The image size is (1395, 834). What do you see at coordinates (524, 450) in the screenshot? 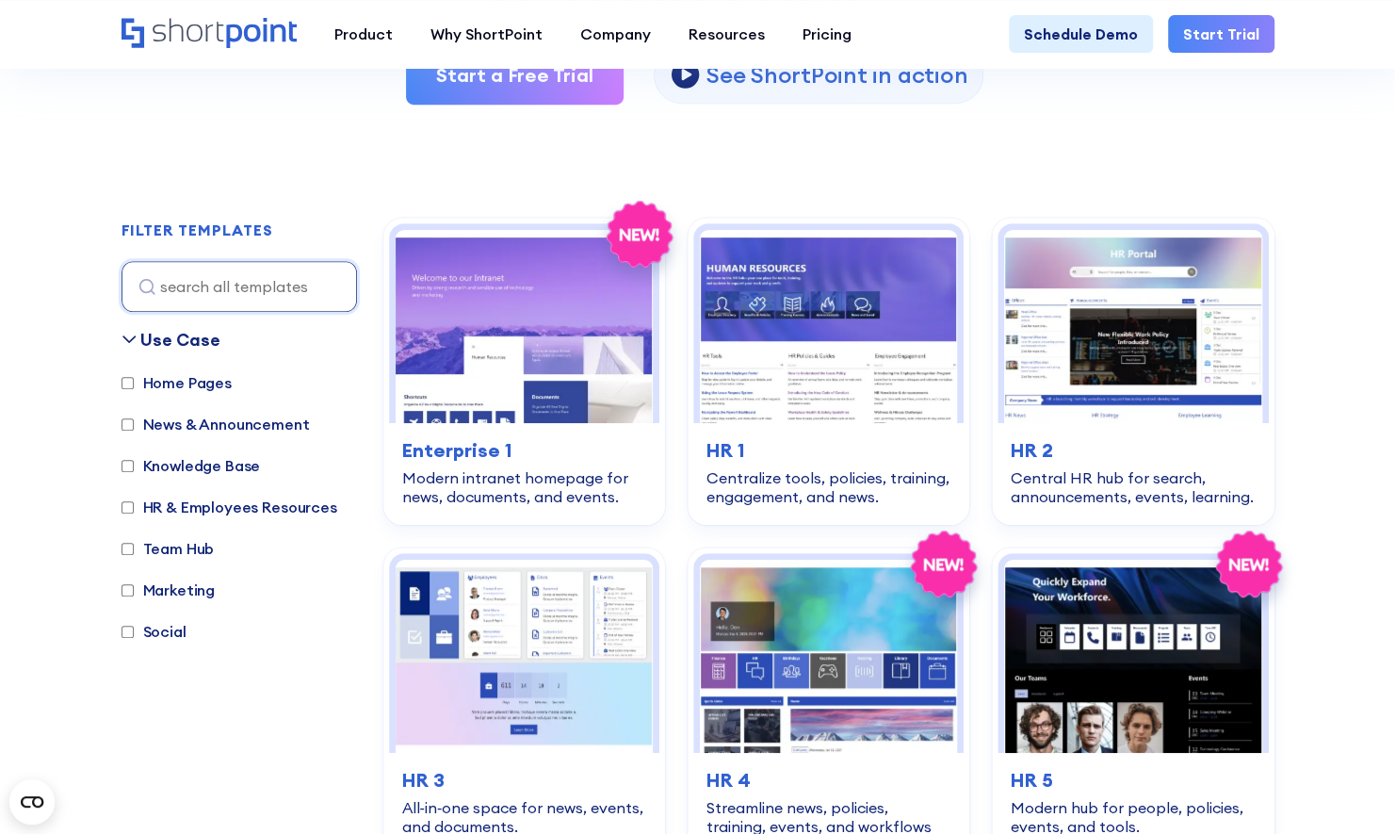
I see `h3: Enterprise 1` at bounding box center [524, 450].